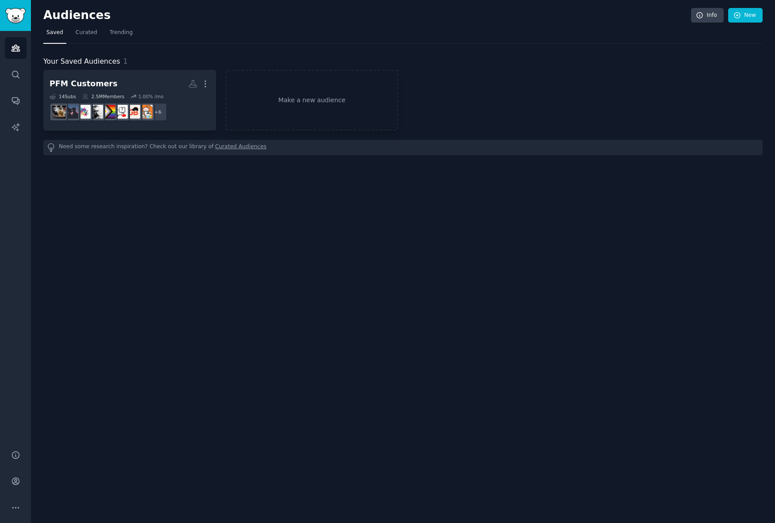  What do you see at coordinates (121, 111) in the screenshot?
I see `img: AskGaybrosOver30` at bounding box center [121, 111].